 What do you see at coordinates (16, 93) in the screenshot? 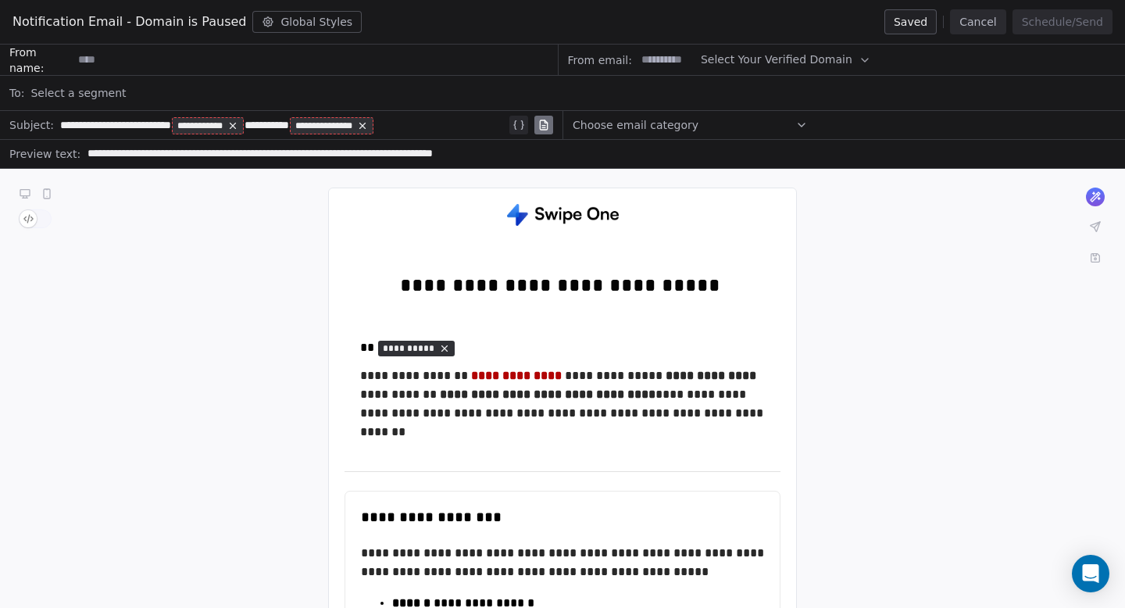
I see `span: To:` at bounding box center [16, 93].